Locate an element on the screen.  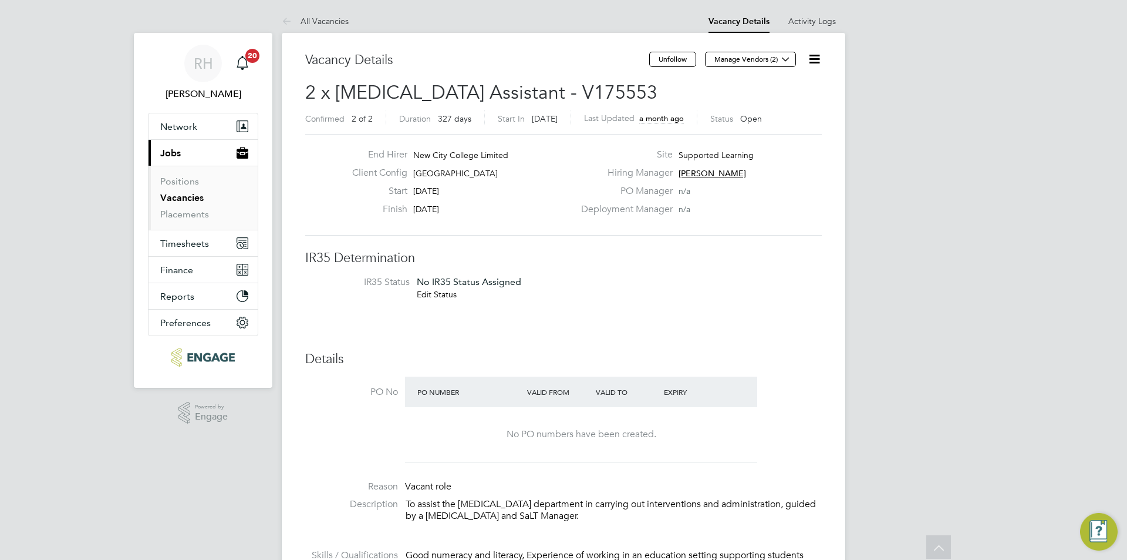
label: Duration is located at coordinates (415, 119).